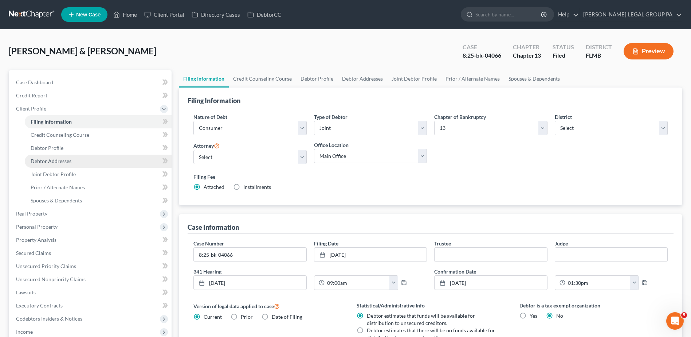 Image resolution: width=691 pixels, height=337 pixels. What do you see at coordinates (214, 101) in the screenshot?
I see `div: Filing Information` at bounding box center [214, 101].